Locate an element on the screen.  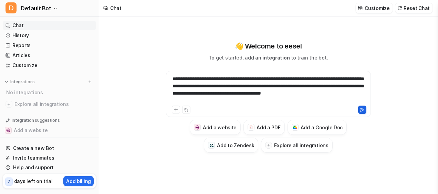
h3: Add to Zendesk is located at coordinates (236, 145).